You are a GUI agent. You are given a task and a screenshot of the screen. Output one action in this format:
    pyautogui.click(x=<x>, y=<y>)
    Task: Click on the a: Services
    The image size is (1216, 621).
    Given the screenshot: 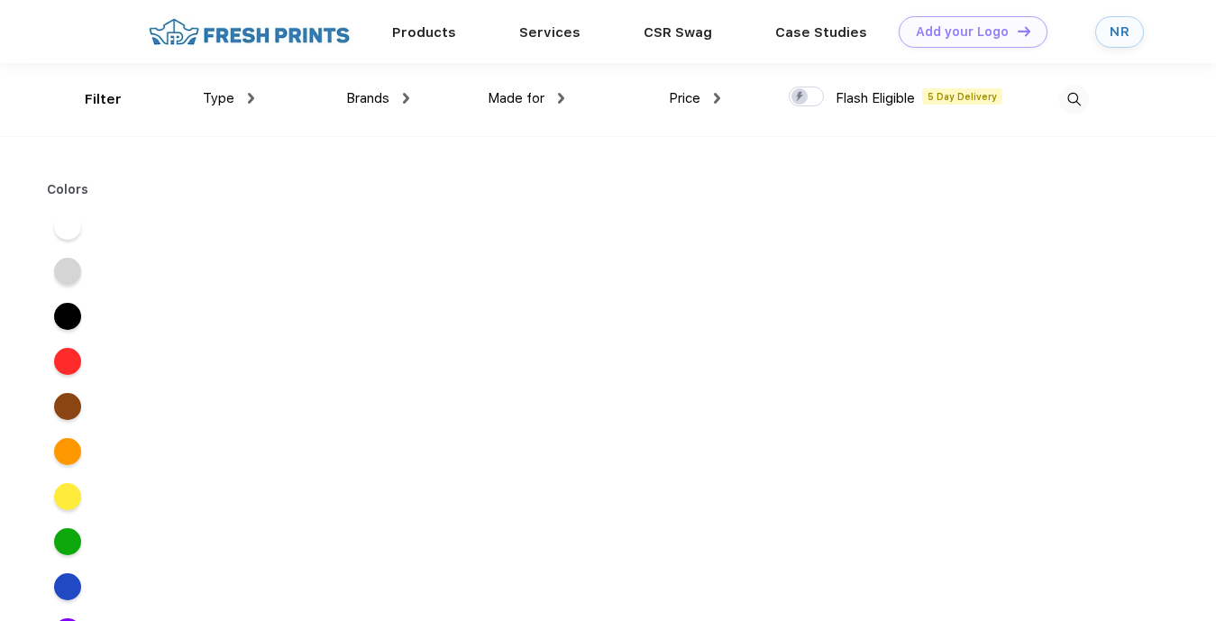 What is the action you would take?
    pyautogui.click(x=550, y=32)
    